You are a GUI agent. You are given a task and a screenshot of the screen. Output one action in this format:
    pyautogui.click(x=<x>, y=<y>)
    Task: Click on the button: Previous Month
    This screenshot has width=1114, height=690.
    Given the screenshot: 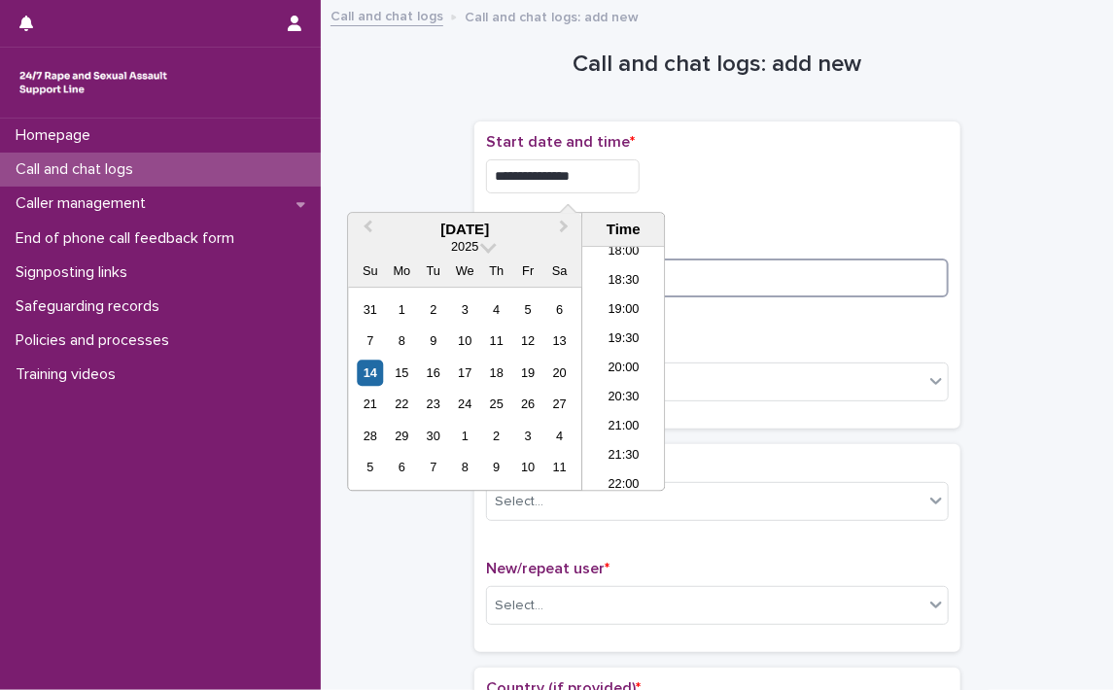 What is the action you would take?
    pyautogui.click(x=365, y=230)
    